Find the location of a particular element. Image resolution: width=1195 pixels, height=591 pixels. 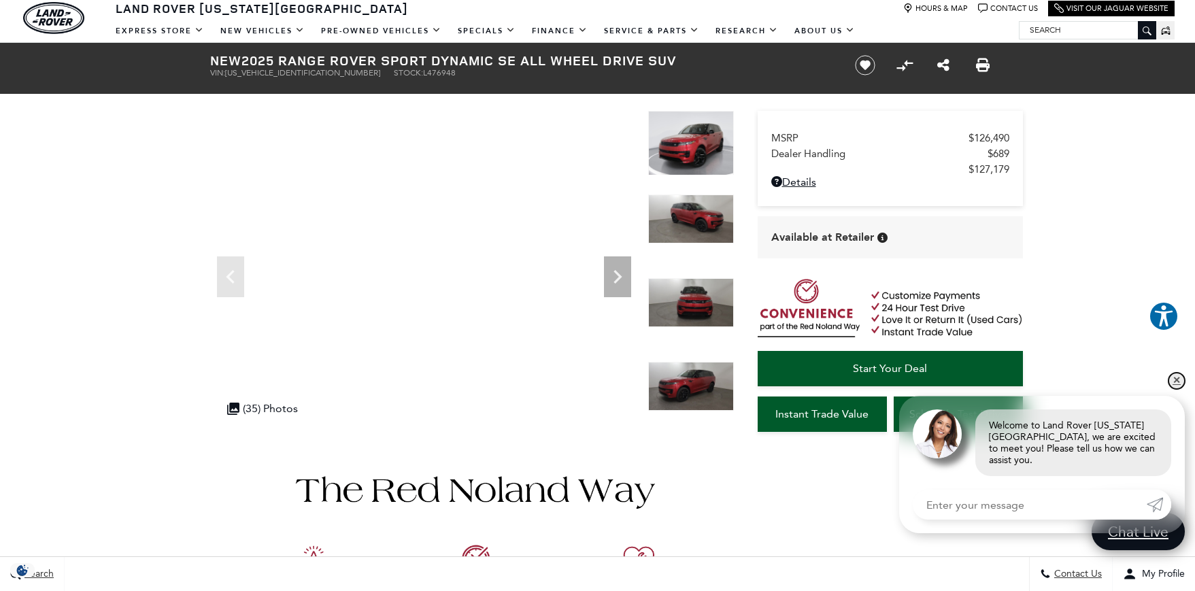

a: MSRP $126,490 is located at coordinates (890, 138).